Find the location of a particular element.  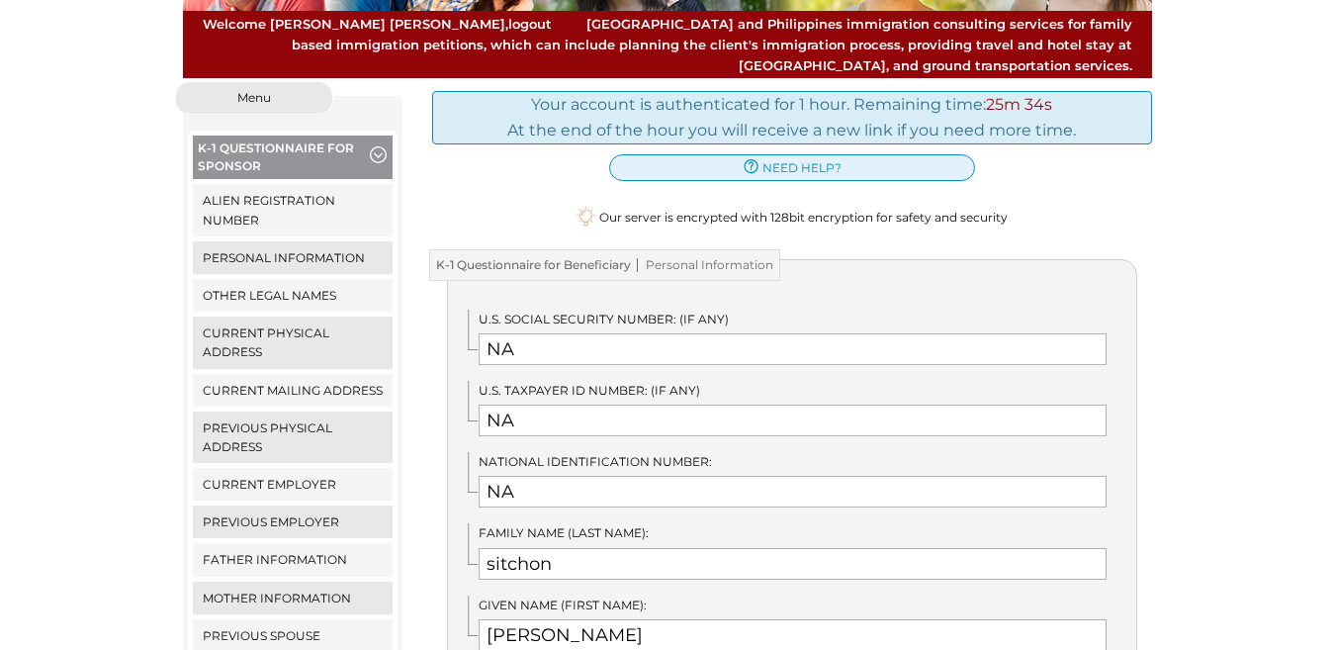

span: need help? is located at coordinates (802, 167).